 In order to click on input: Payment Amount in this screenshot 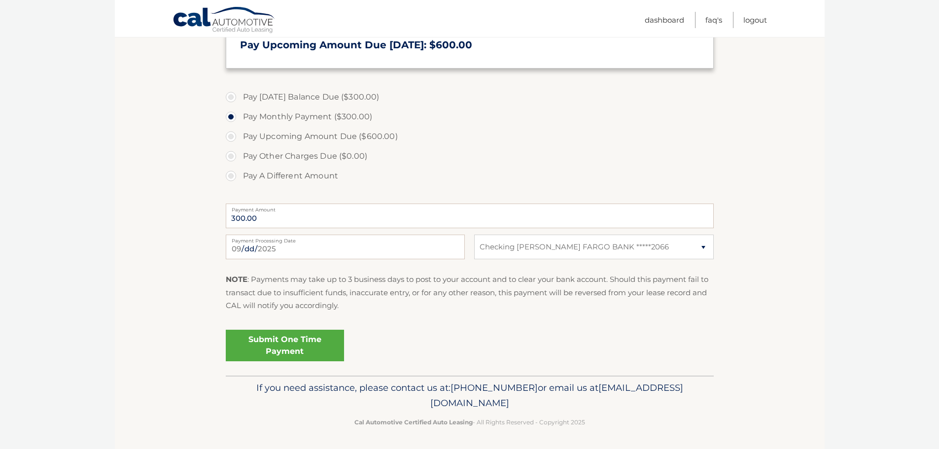, I will do `click(470, 216)`.